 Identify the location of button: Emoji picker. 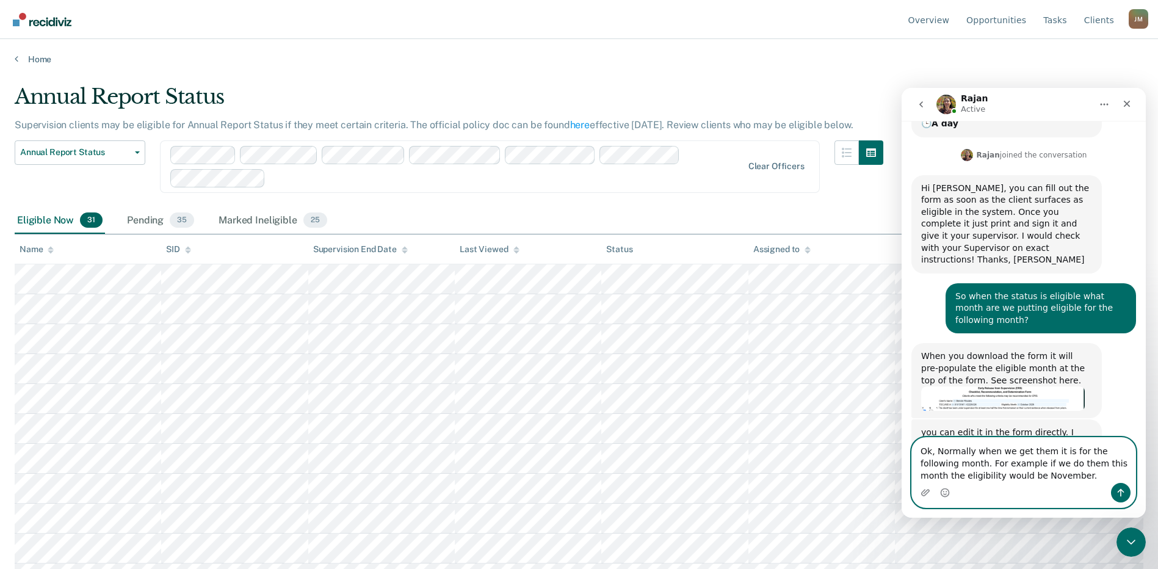
(43, 405).